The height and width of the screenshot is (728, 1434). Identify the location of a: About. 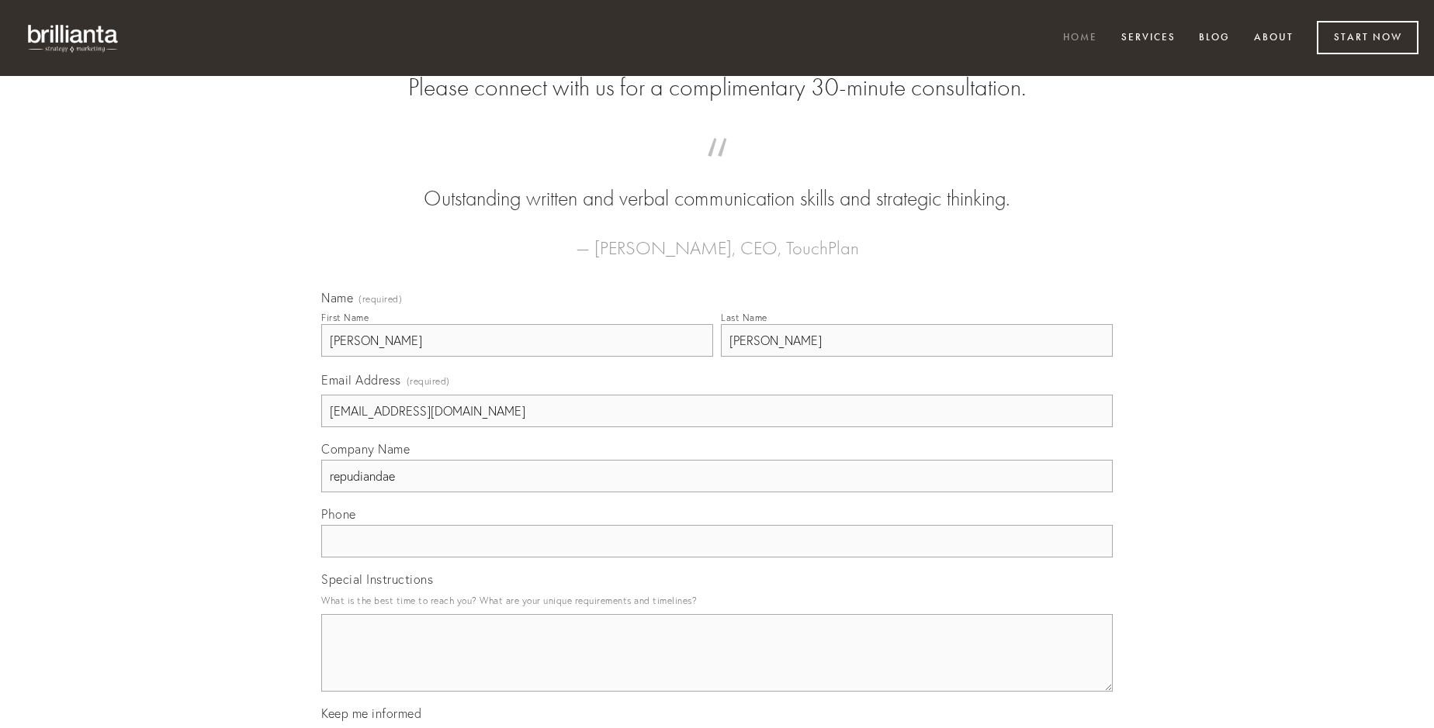
(1273, 38).